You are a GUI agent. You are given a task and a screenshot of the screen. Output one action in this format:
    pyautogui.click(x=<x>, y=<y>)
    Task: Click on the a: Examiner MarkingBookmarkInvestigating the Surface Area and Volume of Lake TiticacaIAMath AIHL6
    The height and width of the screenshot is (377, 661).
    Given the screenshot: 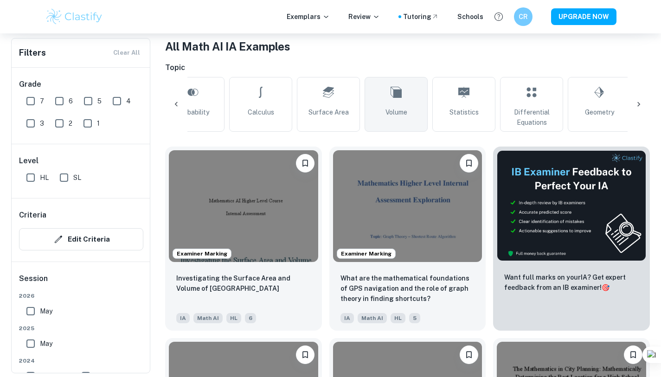 What is the action you would take?
    pyautogui.click(x=244, y=239)
    